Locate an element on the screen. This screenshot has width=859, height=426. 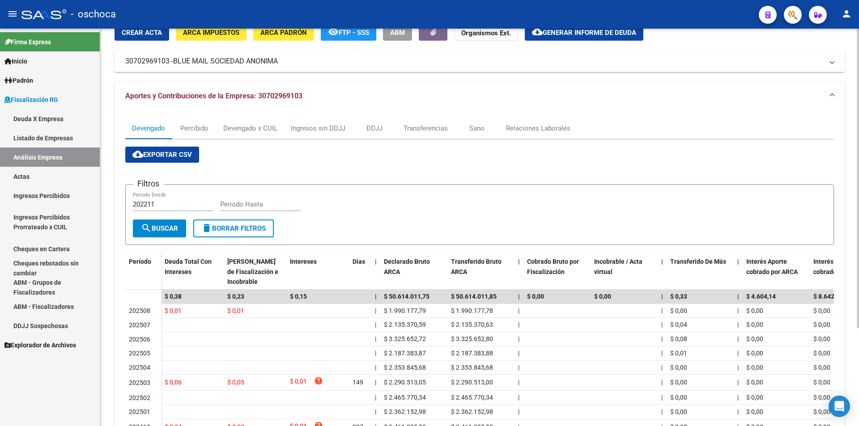
span: Borrar Filtros is located at coordinates (233, 229).